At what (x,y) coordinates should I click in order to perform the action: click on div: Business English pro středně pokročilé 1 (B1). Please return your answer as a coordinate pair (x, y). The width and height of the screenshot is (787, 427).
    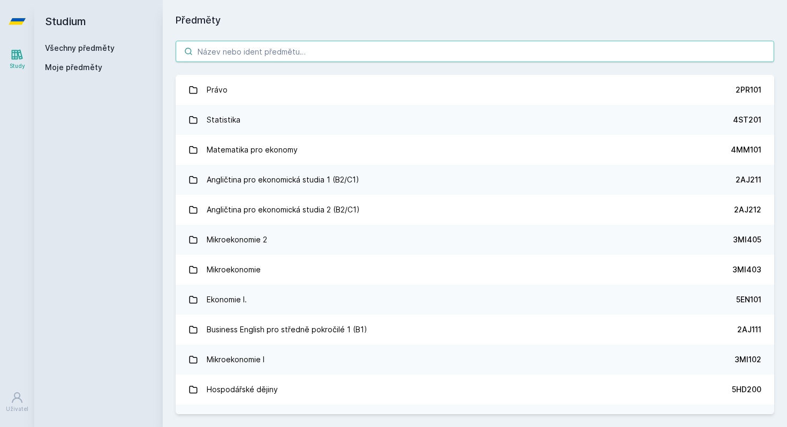
    Looking at the image, I should click on (287, 330).